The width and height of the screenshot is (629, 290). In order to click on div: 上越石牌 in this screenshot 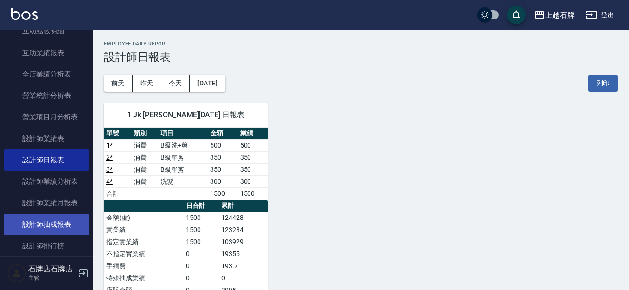, I will do `click(559, 15)`.